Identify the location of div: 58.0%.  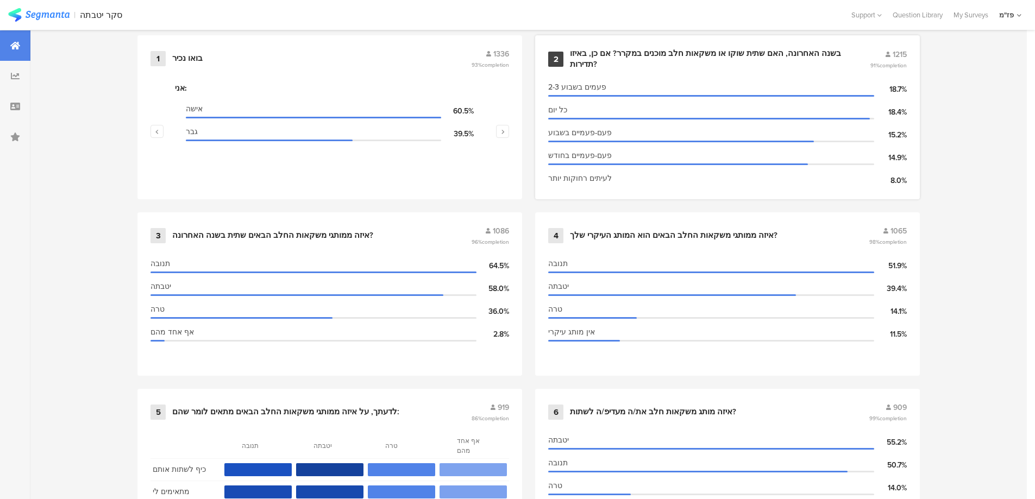
(493, 288).